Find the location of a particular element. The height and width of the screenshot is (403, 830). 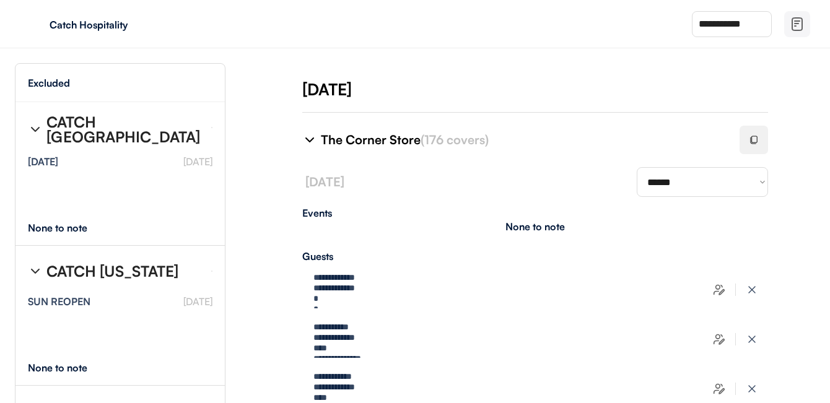

font: (176 covers) is located at coordinates (455, 139).